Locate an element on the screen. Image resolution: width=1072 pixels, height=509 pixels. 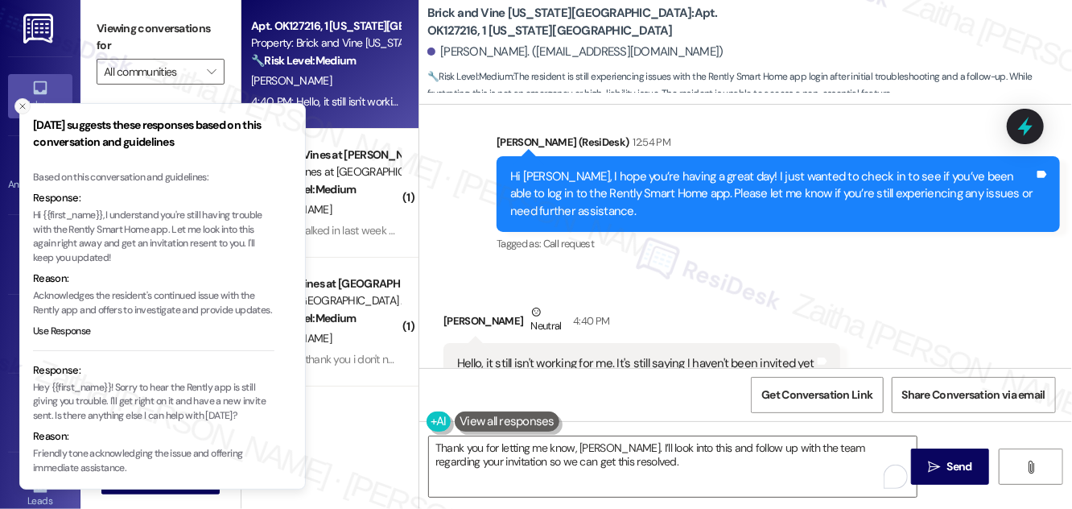
p: Hi {{first_name}}, I understand you're still having trouble with the Rently Smart Home app. Let m... is located at coordinates (154, 237).